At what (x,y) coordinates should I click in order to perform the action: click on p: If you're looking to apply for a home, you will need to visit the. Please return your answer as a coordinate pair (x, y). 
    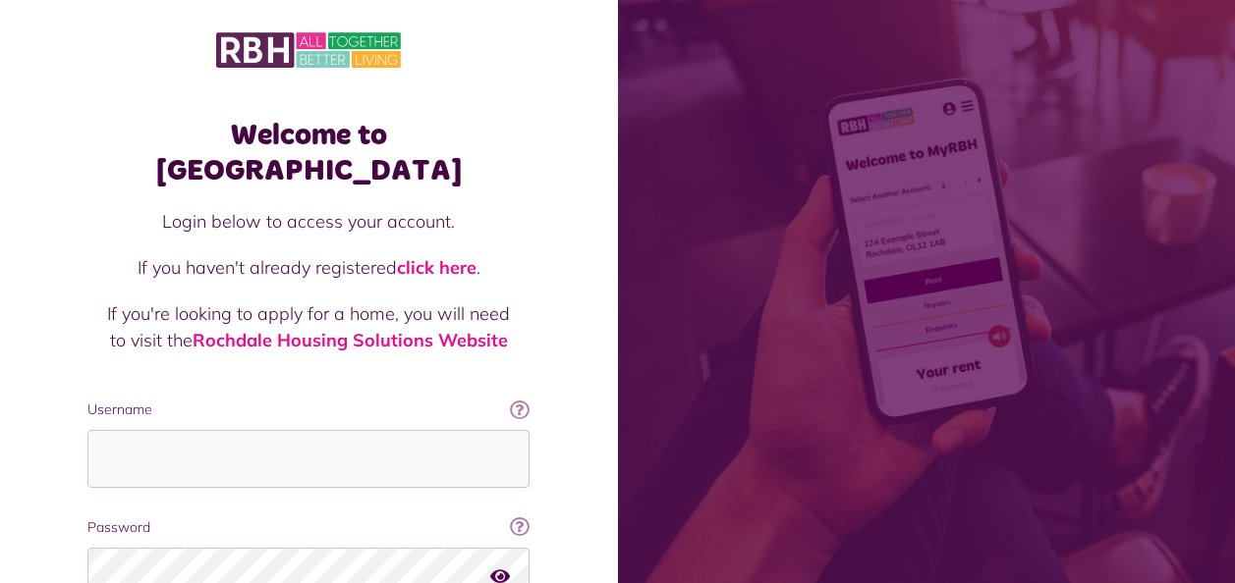
    Looking at the image, I should click on (308, 327).